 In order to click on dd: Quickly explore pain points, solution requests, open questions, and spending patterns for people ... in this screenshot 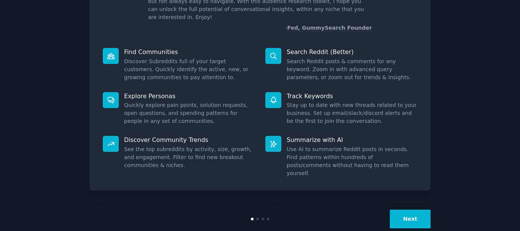, I will do `click(189, 113)`.